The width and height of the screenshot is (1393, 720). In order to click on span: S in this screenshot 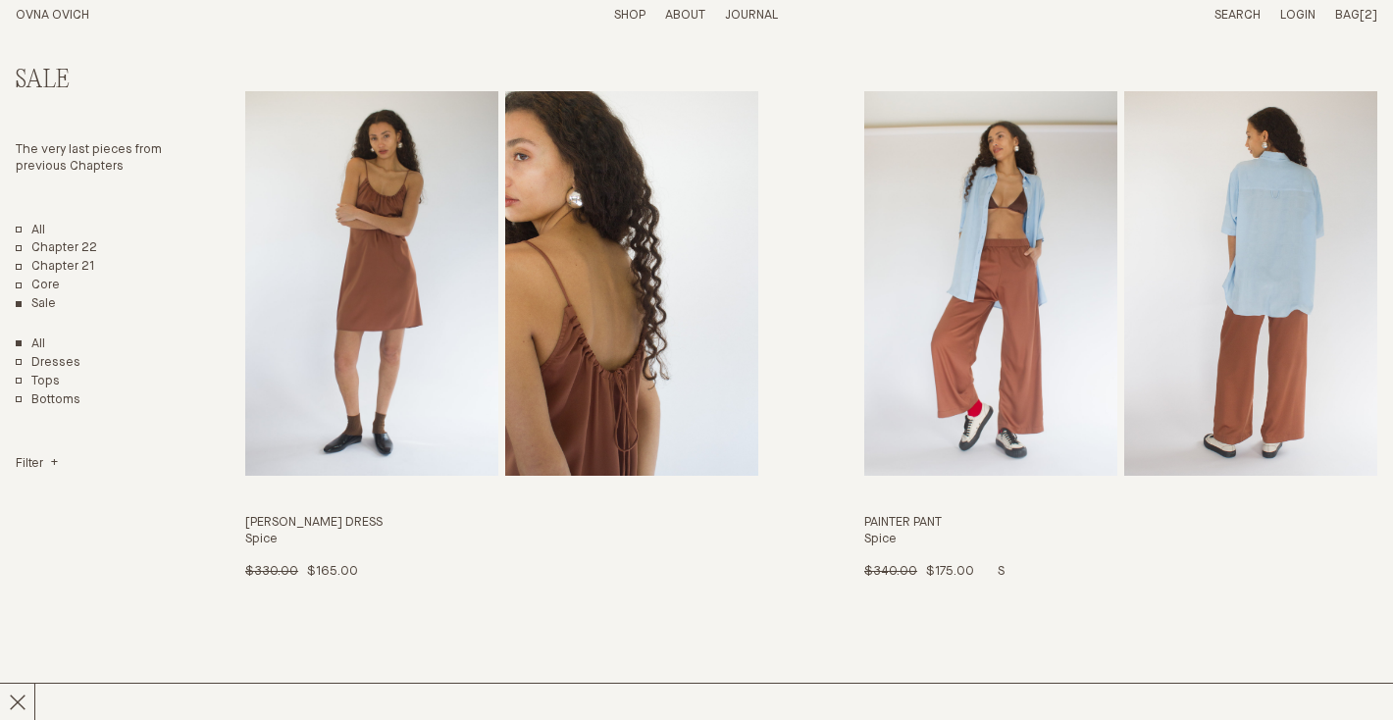, I will do `click(1001, 571)`.